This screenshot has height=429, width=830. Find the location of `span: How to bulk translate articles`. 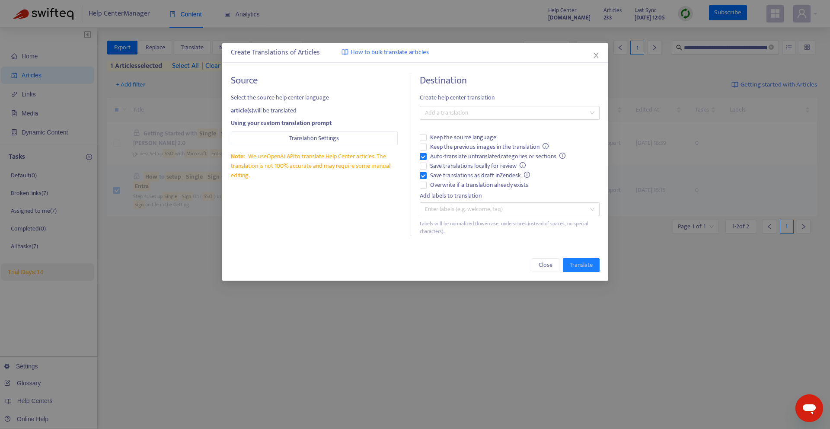

span: How to bulk translate articles is located at coordinates (390, 52).